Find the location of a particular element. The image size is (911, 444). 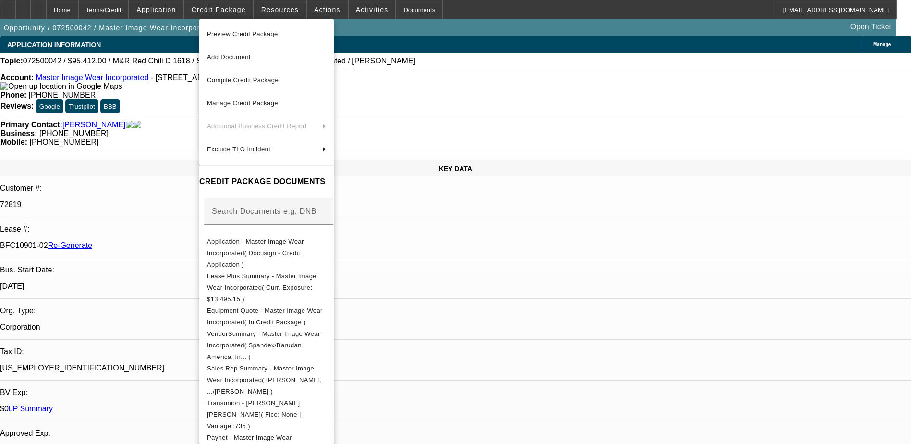

button: VendorSummary - Master Image Wear Incorporated( Spandex/Barudan America, In... ) is located at coordinates (267, 345).